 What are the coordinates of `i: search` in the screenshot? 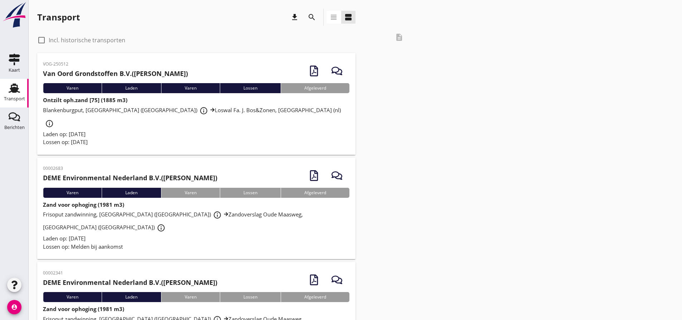 It's located at (312, 17).